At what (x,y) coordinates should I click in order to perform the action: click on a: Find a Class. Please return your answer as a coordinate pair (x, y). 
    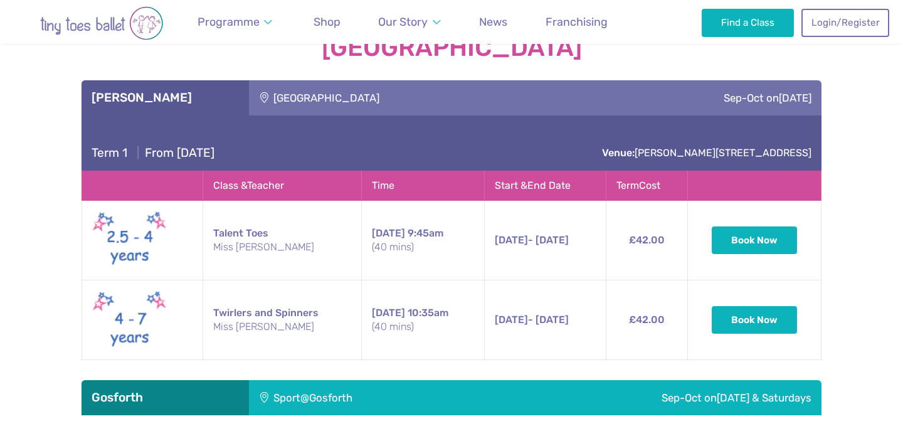
    Looking at the image, I should click on (747, 23).